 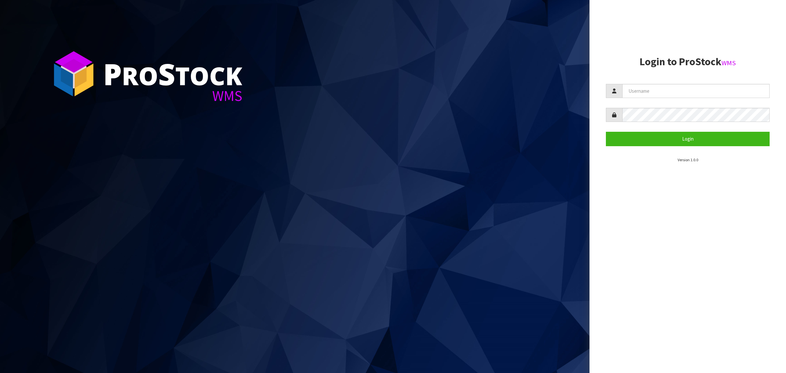 I want to click on h2: Login to ProStock, so click(x=688, y=62).